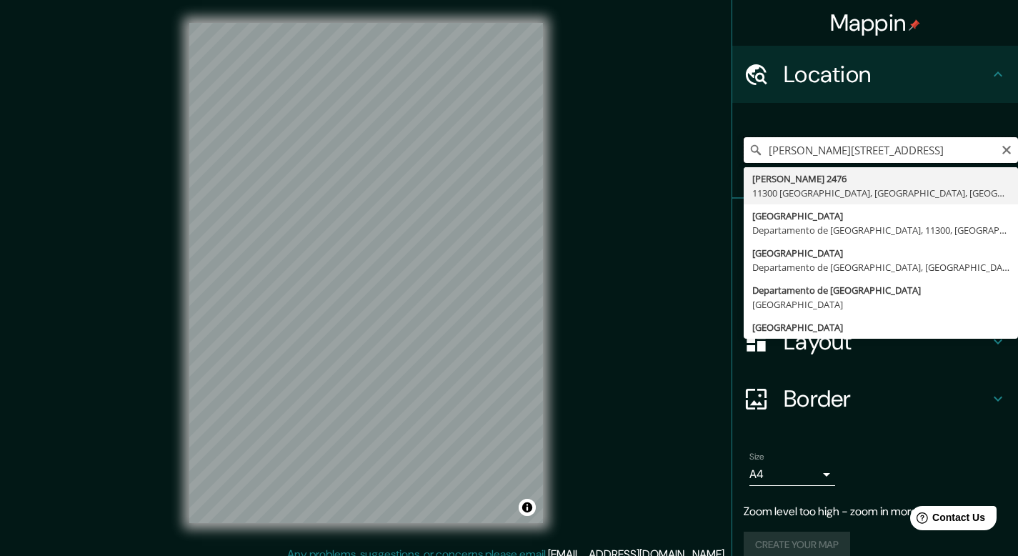 The image size is (1018, 556). What do you see at coordinates (881, 150) in the screenshot?
I see `input: Pick your city or area` at bounding box center [881, 150].